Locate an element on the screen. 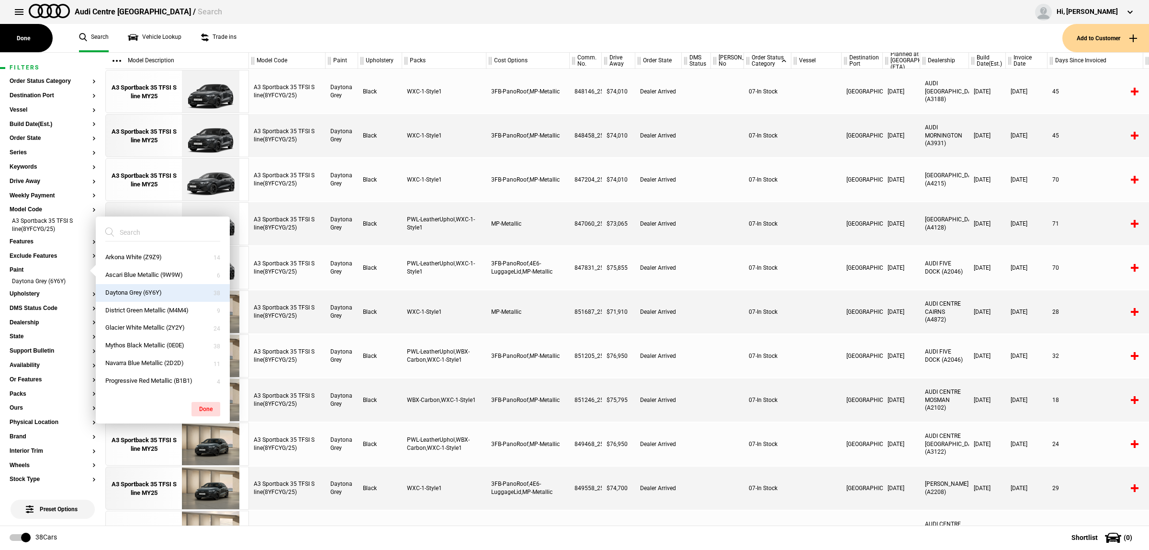 Image resolution: width=1149 pixels, height=550 pixels. section: PaintDaytona Grey (6Y6Y) is located at coordinates (53, 279).